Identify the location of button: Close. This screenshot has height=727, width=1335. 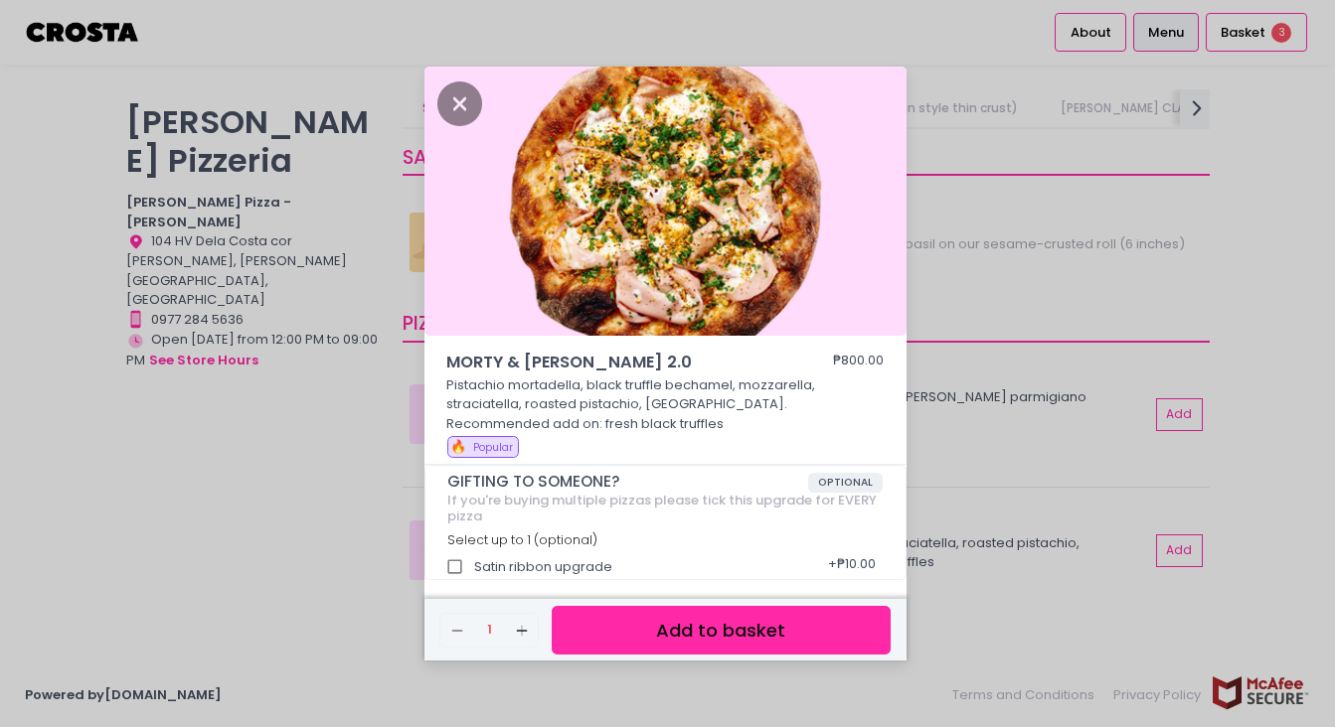
(460, 102).